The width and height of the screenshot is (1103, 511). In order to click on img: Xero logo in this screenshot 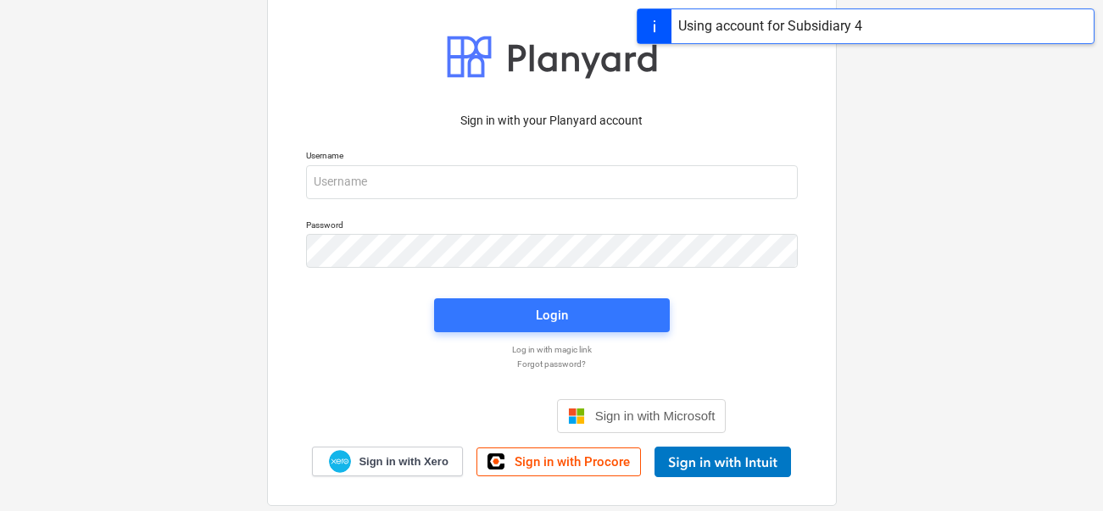, I will do `click(340, 461)`.